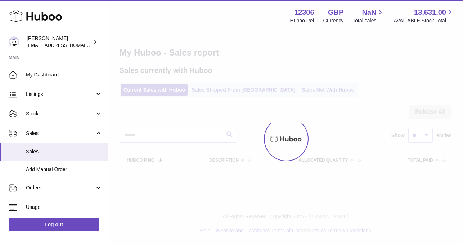 This screenshot has width=463, height=245. I want to click on div: Huboo Ref, so click(302, 21).